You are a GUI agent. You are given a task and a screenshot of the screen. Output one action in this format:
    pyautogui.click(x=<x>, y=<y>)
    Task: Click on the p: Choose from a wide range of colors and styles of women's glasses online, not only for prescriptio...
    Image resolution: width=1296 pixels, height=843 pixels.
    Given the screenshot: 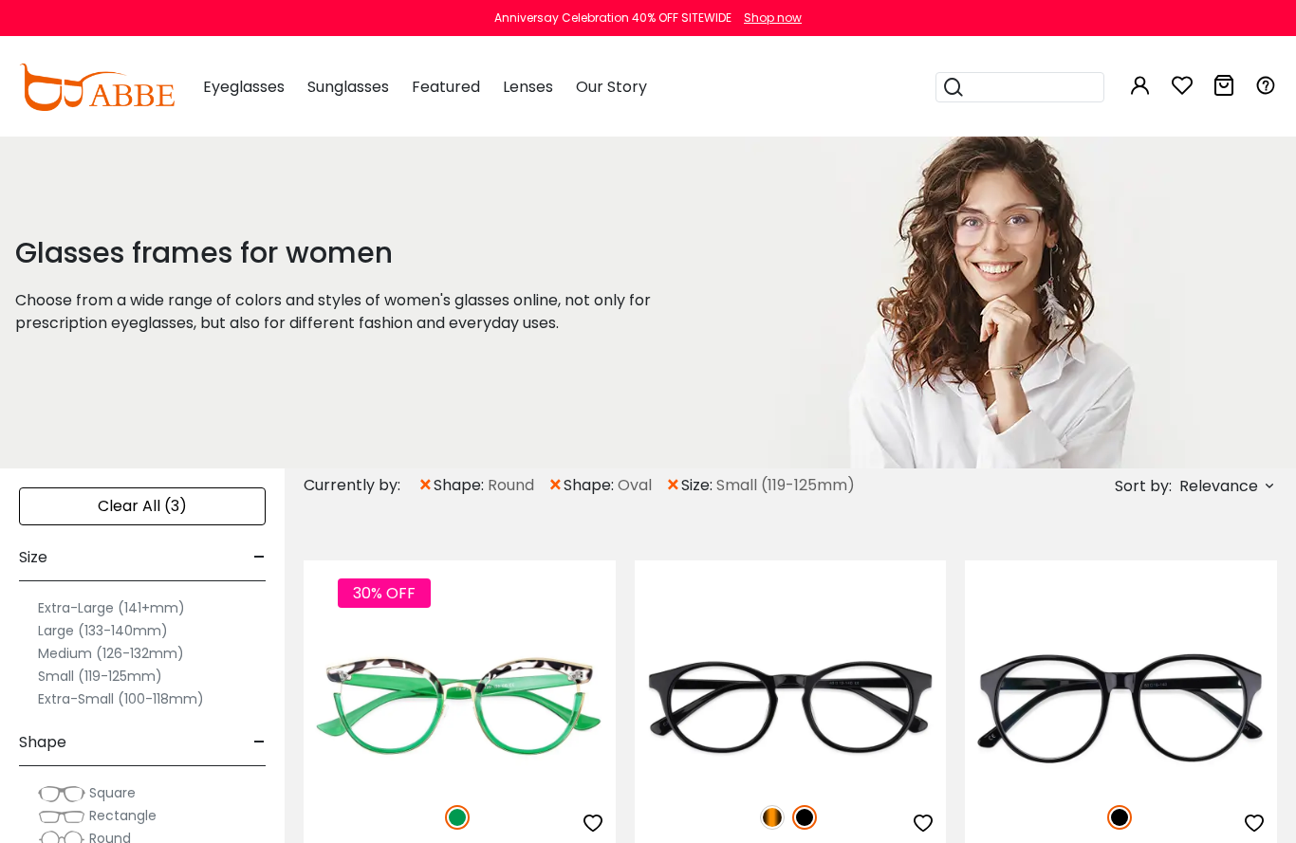 What is the action you would take?
    pyautogui.click(x=356, y=312)
    